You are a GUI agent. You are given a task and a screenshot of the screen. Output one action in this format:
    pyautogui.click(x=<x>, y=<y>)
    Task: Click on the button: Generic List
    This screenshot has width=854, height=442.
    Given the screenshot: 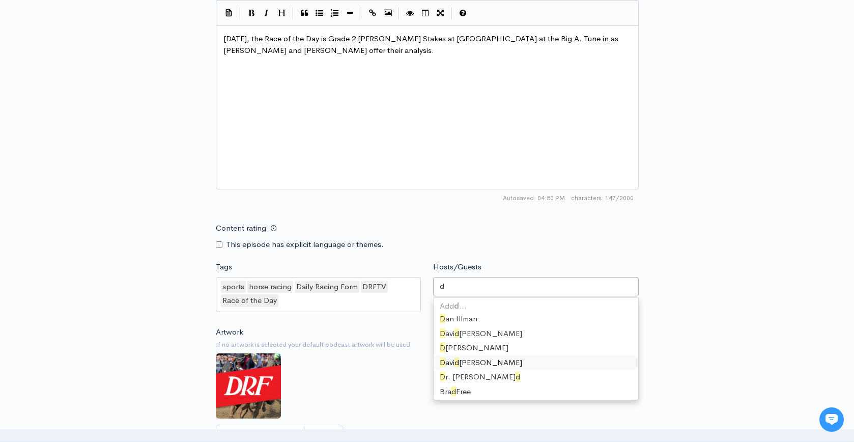 What is the action you would take?
    pyautogui.click(x=319, y=13)
    